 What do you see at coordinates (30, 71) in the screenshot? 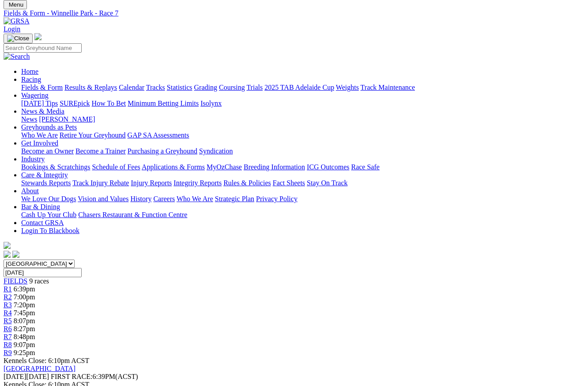
I see `a: Home` at bounding box center [30, 71].